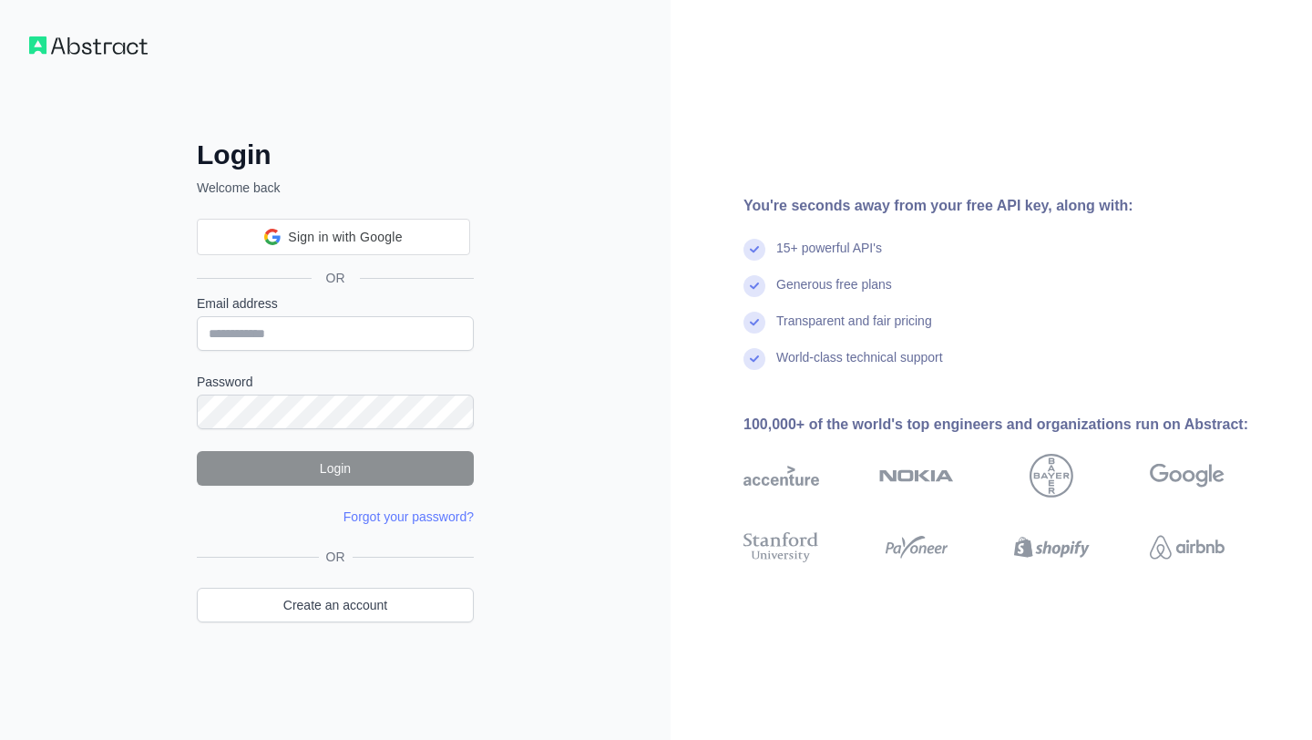  I want to click on label: Password, so click(335, 382).